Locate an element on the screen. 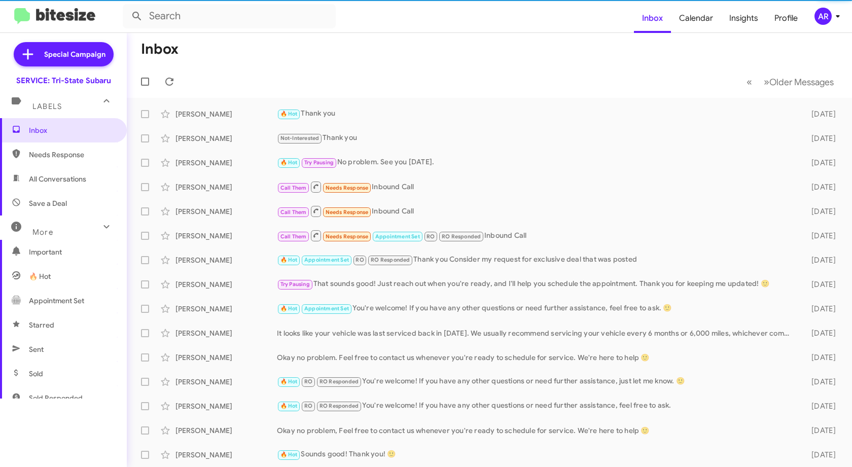  div: Sounds good! Thank you! 🙂 is located at coordinates (537, 454).